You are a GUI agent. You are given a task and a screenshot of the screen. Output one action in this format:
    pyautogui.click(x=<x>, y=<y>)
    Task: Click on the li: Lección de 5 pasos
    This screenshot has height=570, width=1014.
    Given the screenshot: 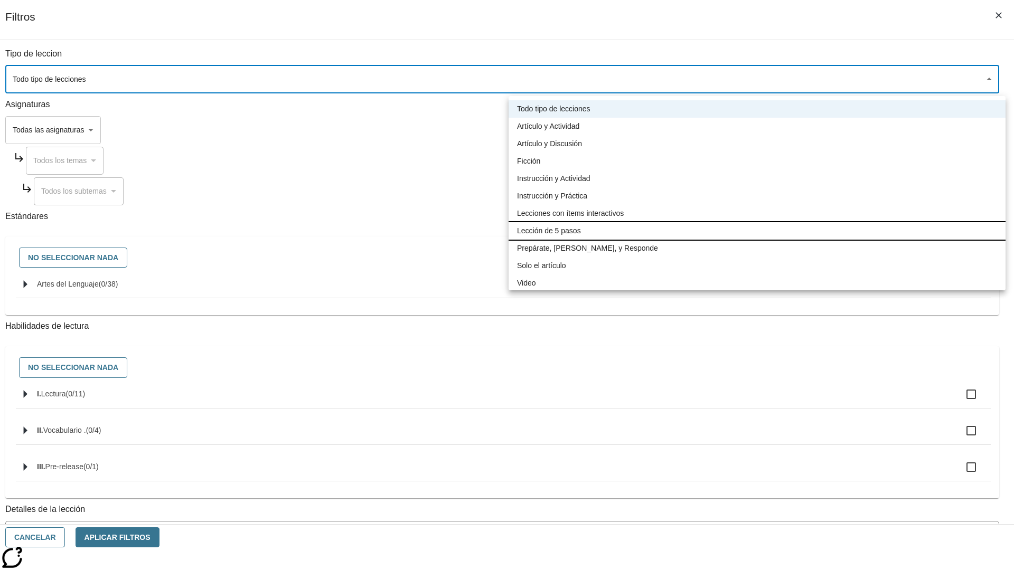 What is the action you would take?
    pyautogui.click(x=757, y=231)
    